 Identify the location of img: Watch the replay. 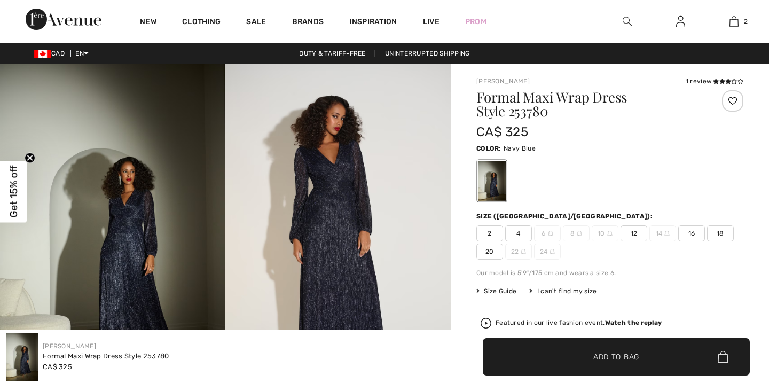
(486, 323).